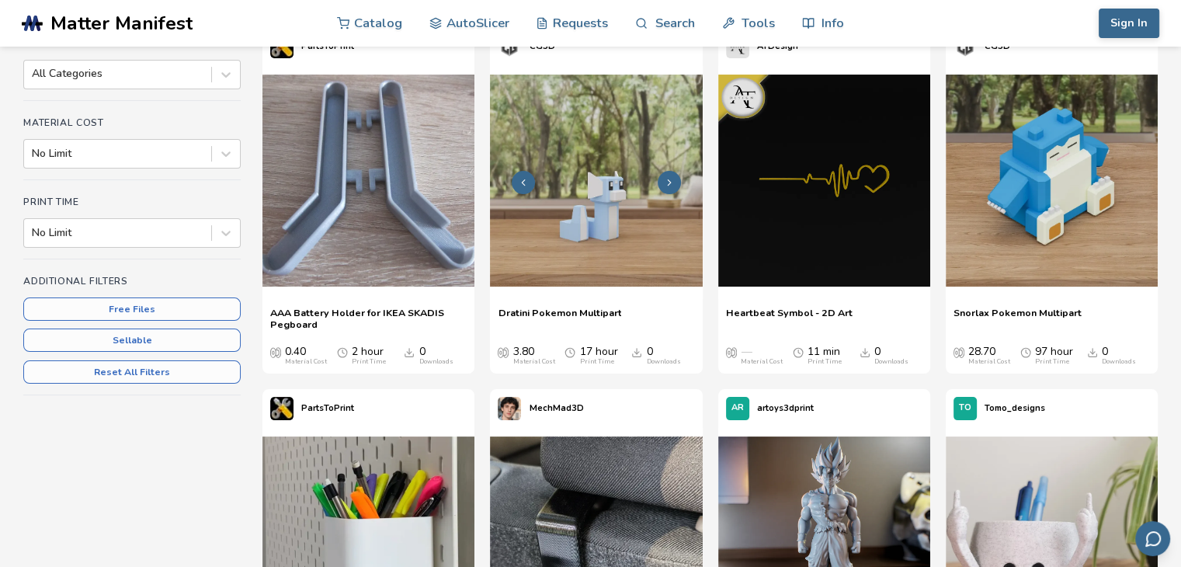 The height and width of the screenshot is (567, 1181). I want to click on h4: Categories, so click(132, 43).